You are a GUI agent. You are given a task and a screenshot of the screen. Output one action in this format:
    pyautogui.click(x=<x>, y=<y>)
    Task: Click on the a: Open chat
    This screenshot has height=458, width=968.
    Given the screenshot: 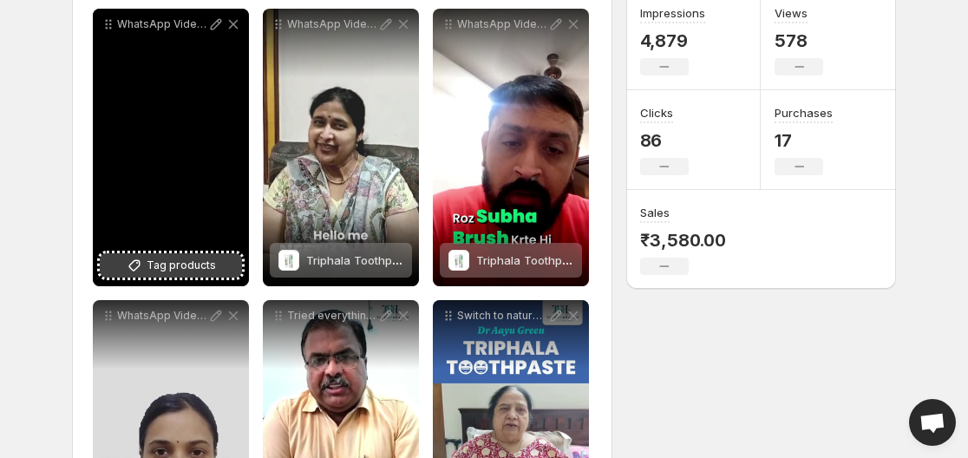 What is the action you would take?
    pyautogui.click(x=932, y=422)
    